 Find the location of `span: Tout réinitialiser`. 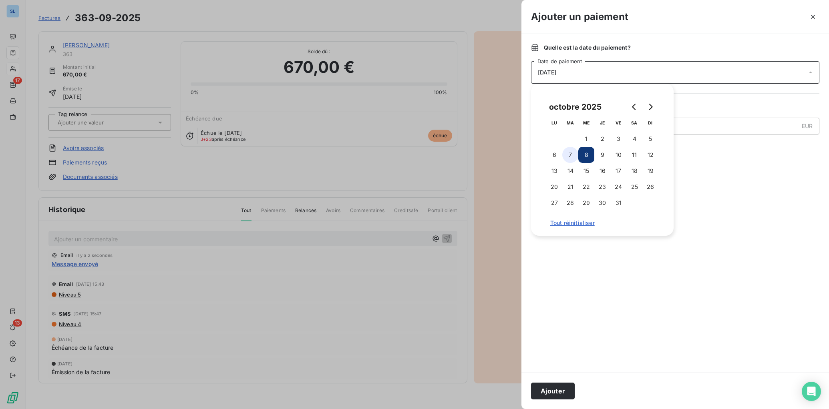

span: Tout réinitialiser is located at coordinates (602, 223).